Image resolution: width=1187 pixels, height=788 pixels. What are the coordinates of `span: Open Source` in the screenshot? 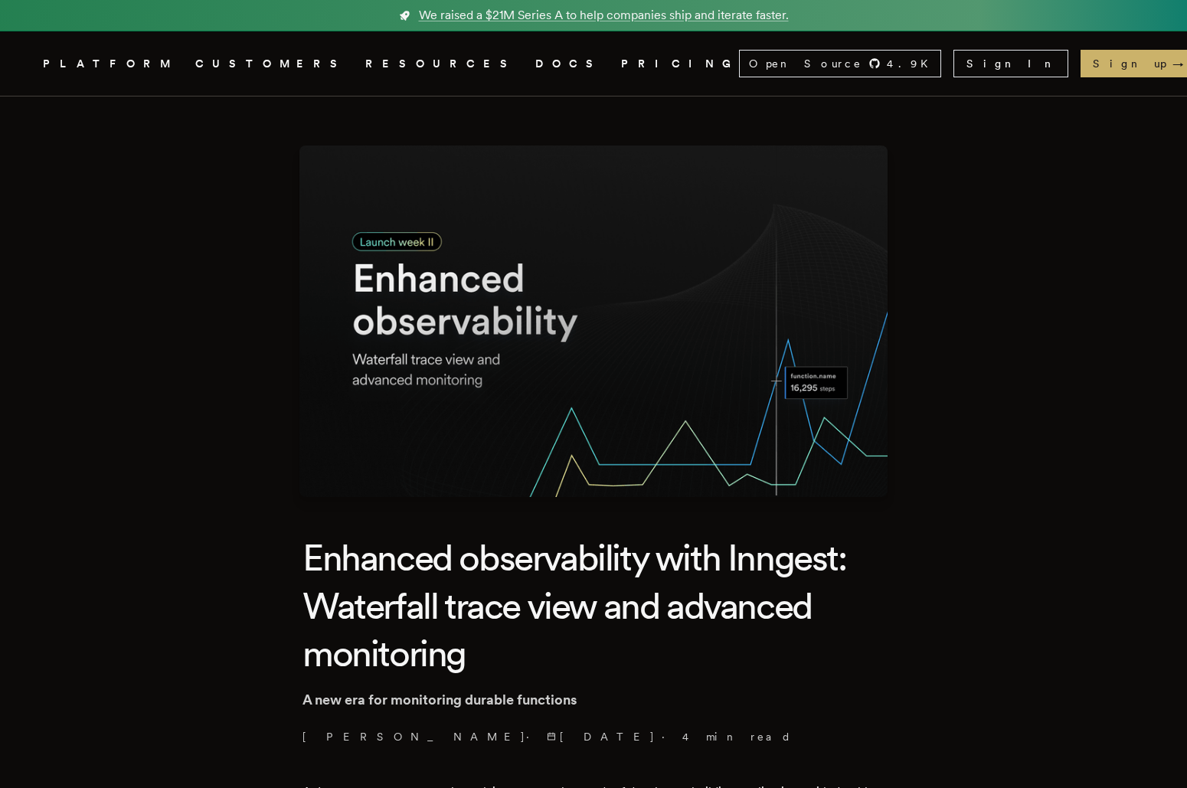 It's located at (805, 64).